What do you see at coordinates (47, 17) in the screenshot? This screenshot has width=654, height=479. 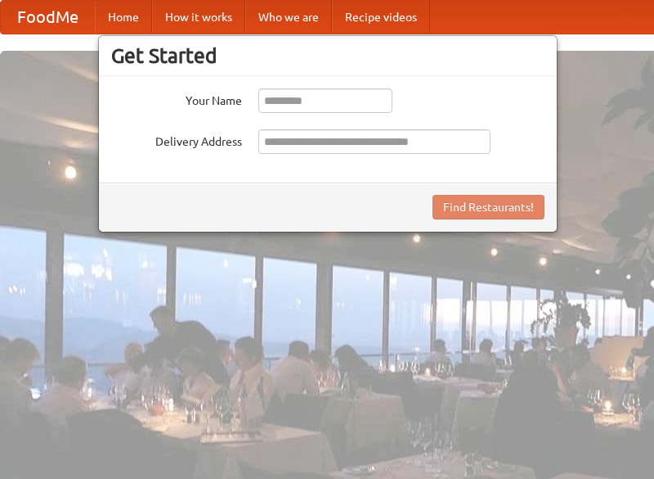 I see `a: FoodMe` at bounding box center [47, 17].